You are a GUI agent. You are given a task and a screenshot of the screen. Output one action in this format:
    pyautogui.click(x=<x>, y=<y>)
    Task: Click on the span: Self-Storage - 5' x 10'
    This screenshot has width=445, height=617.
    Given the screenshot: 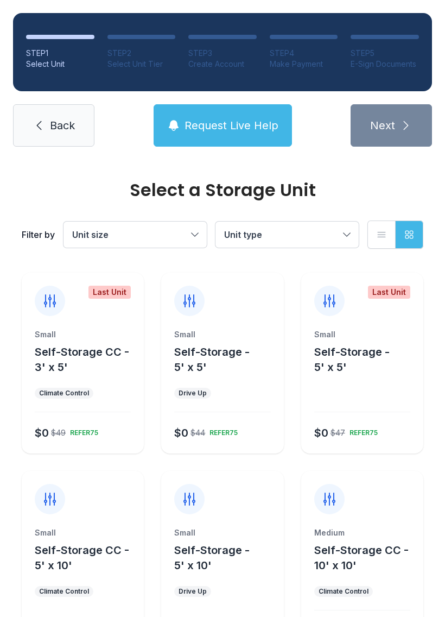 What is the action you would take?
    pyautogui.click(x=212, y=558)
    